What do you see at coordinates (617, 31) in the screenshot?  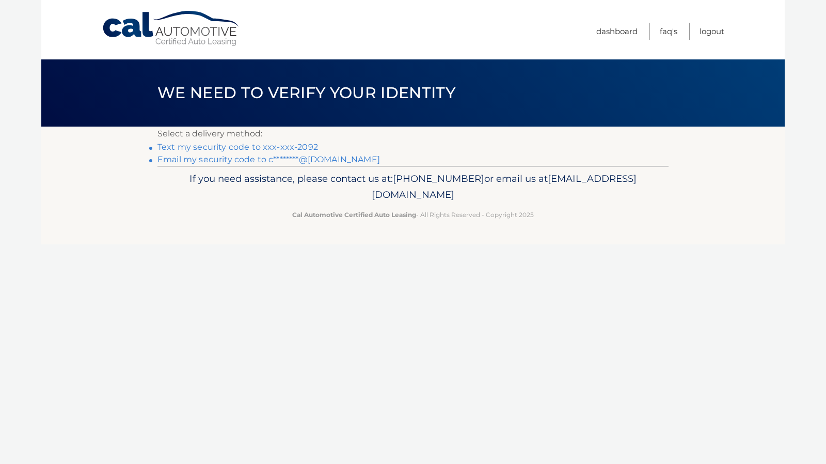 I see `a: Dashboard` at bounding box center [617, 31].